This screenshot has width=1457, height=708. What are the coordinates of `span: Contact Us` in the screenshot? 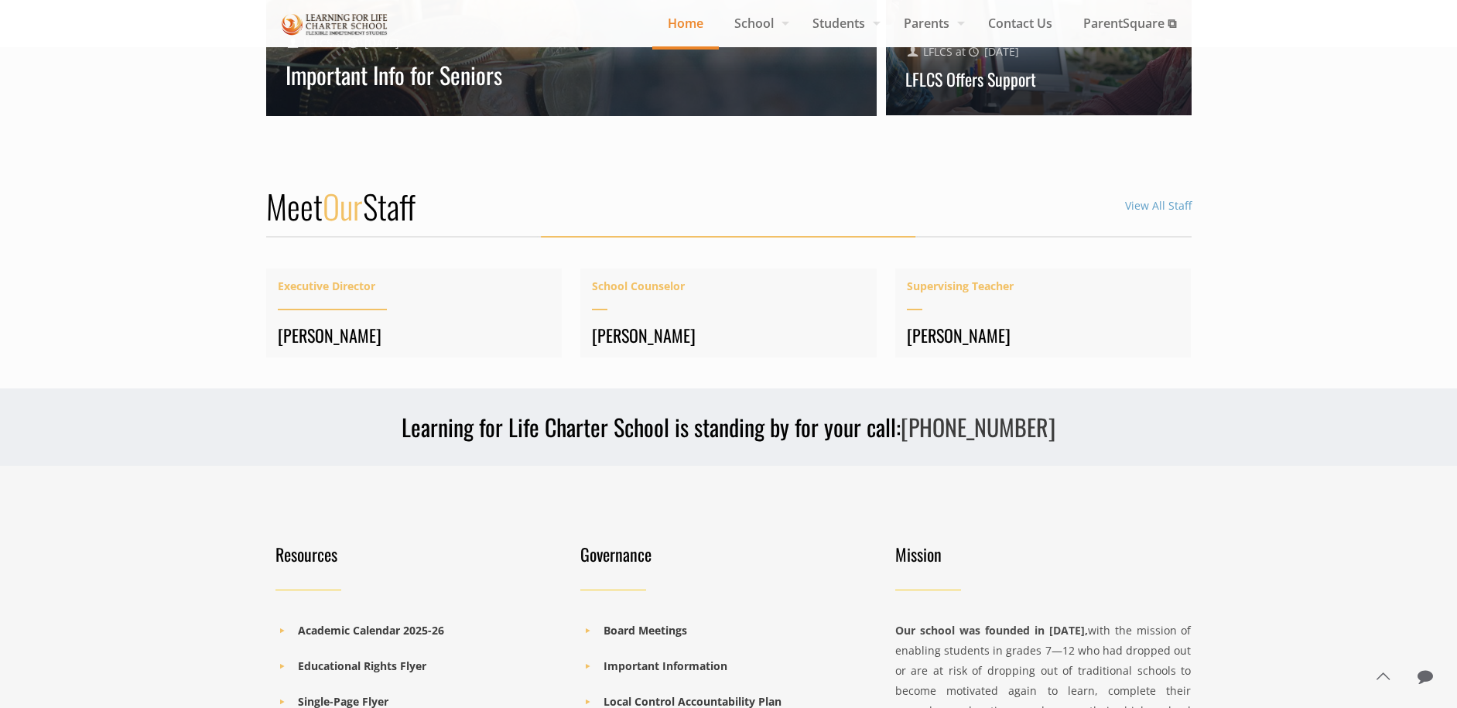 It's located at (1020, 23).